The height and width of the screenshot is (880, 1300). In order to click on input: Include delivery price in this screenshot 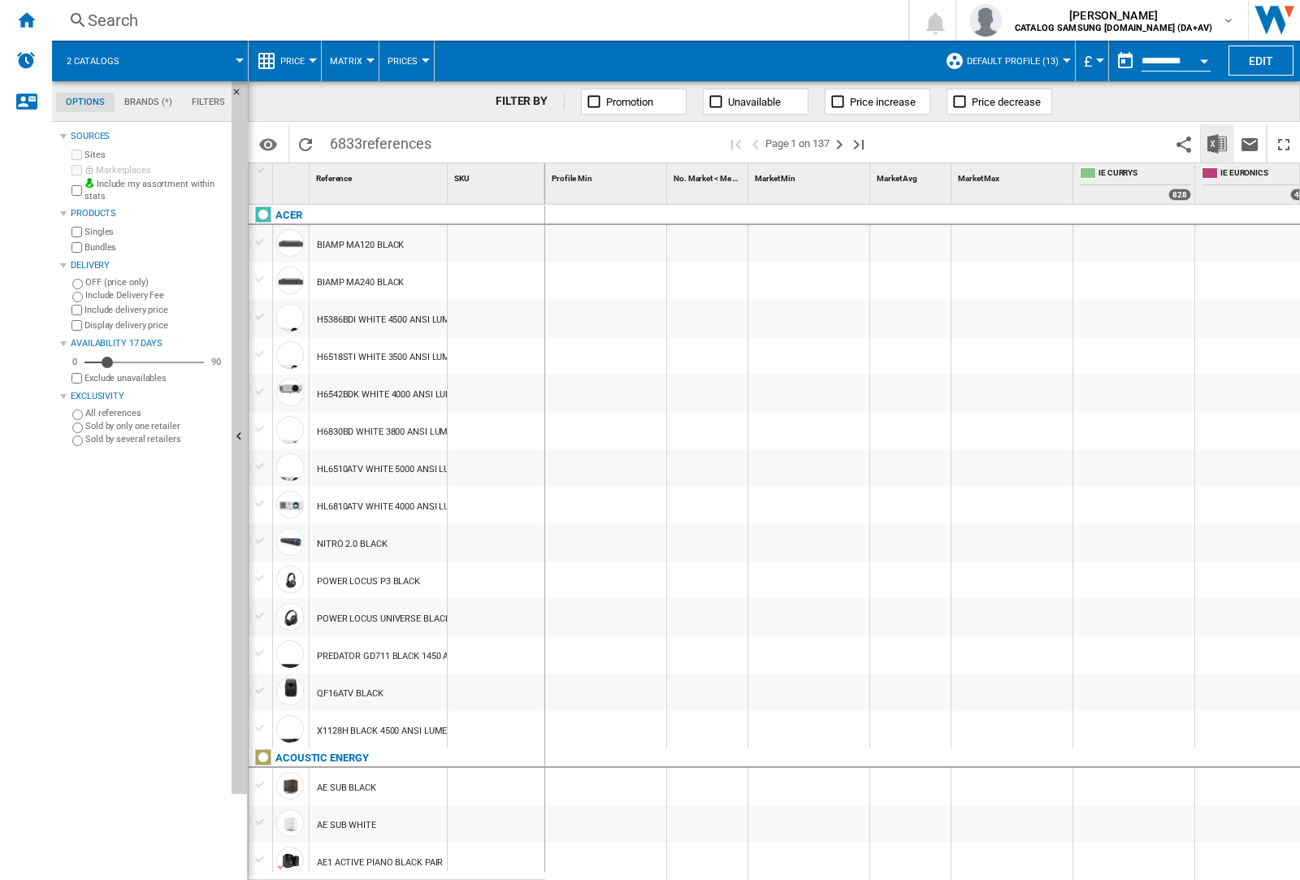, I will do `click(76, 309)`.